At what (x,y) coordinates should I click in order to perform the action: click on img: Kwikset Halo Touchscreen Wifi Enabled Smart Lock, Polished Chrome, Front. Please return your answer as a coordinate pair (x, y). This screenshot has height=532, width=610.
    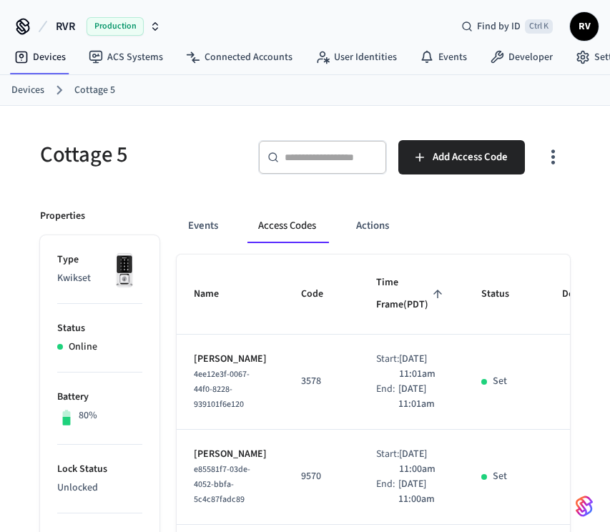
    Looking at the image, I should click on (124, 270).